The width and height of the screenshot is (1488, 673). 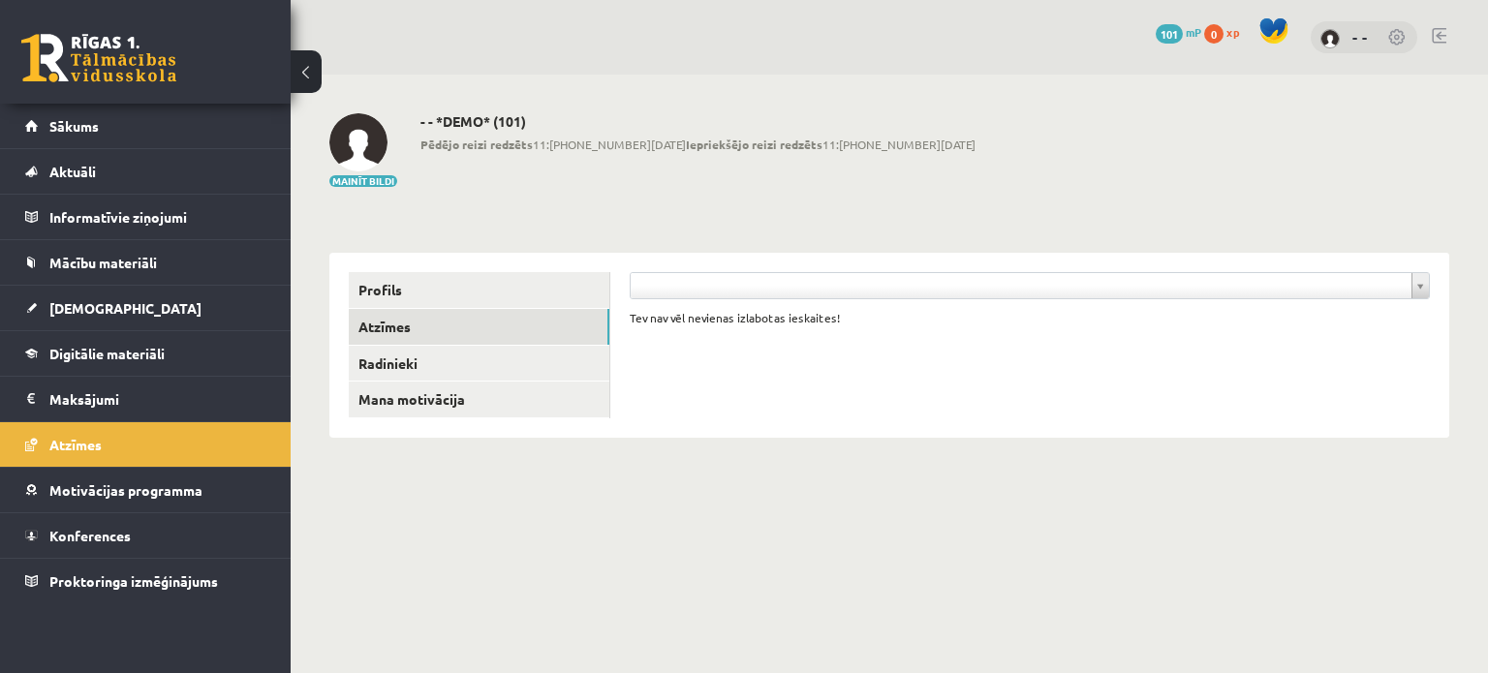 I want to click on a: Rīgas 1. Tālmācības vidusskola, so click(x=99, y=58).